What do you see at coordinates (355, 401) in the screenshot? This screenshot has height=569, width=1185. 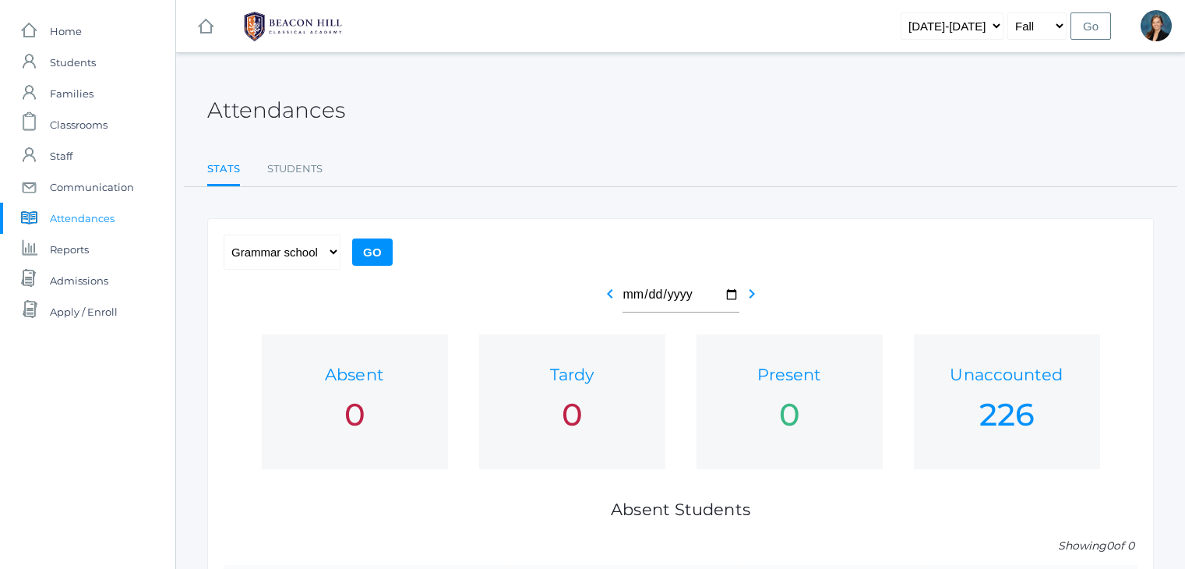 I see `a: Absent 0` at bounding box center [355, 401].